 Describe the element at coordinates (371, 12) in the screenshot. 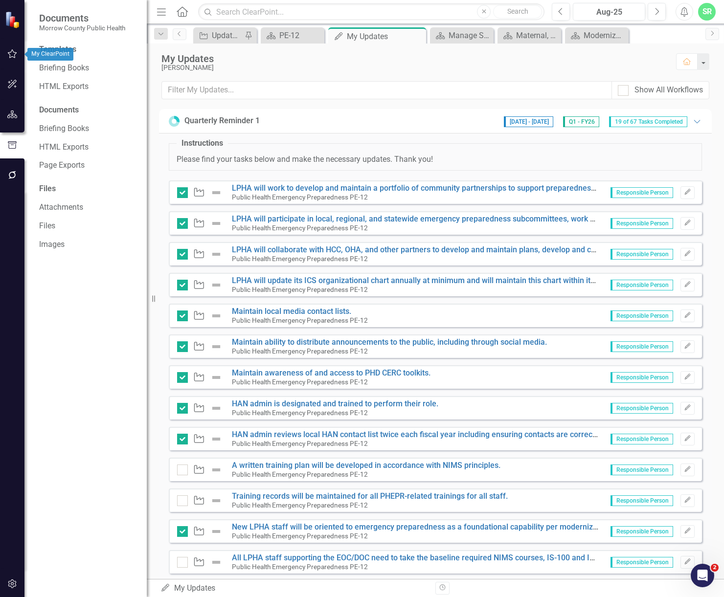

I see `input: Search ClearPoint...` at that location.